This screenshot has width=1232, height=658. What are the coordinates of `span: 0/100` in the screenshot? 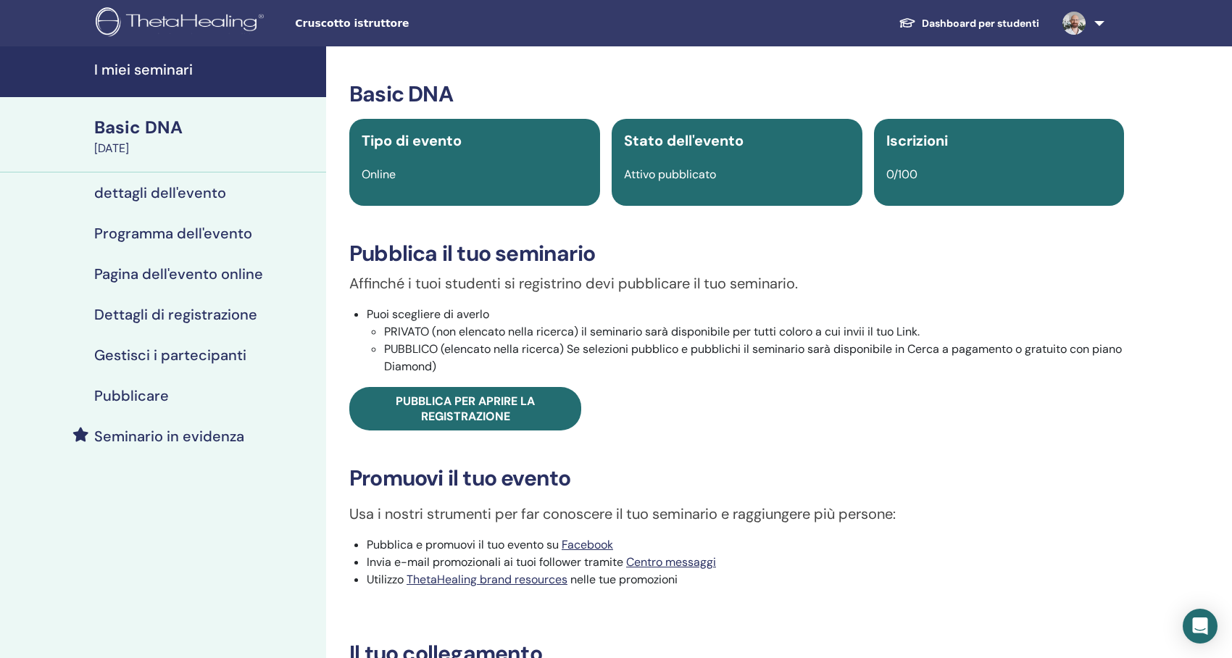 It's located at (901, 174).